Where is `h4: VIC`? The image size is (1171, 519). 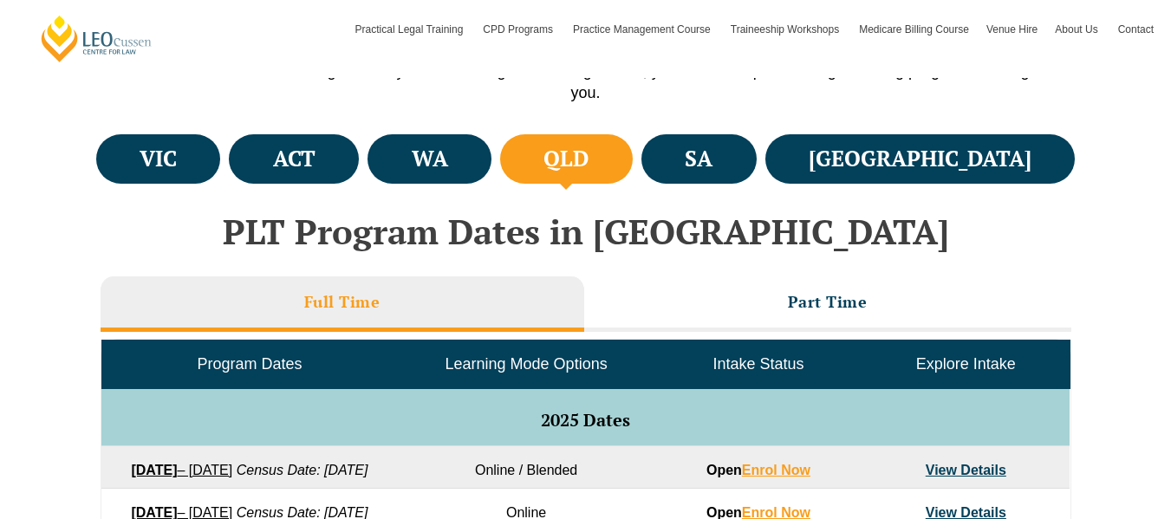
h4: VIC is located at coordinates (158, 159).